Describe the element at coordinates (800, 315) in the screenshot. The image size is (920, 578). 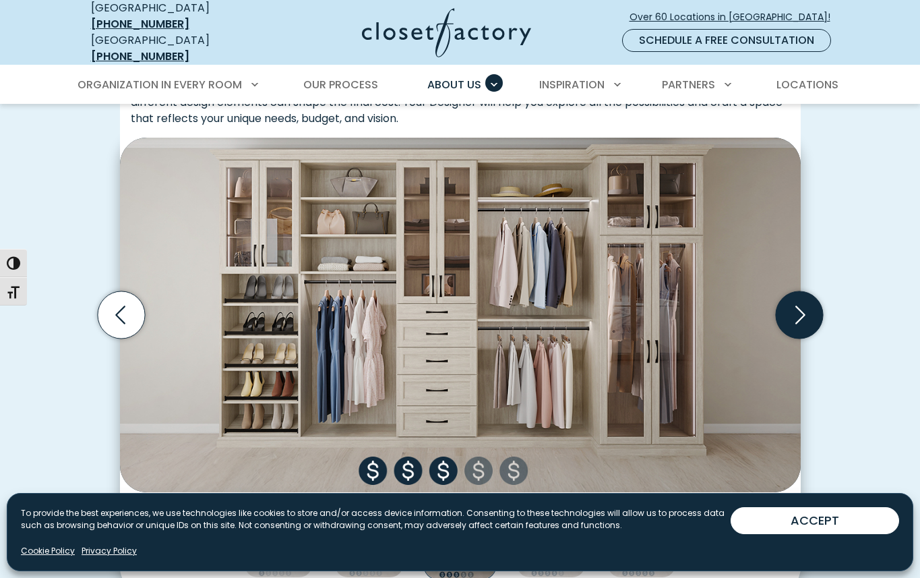
I see `button: Next slide` at that location.